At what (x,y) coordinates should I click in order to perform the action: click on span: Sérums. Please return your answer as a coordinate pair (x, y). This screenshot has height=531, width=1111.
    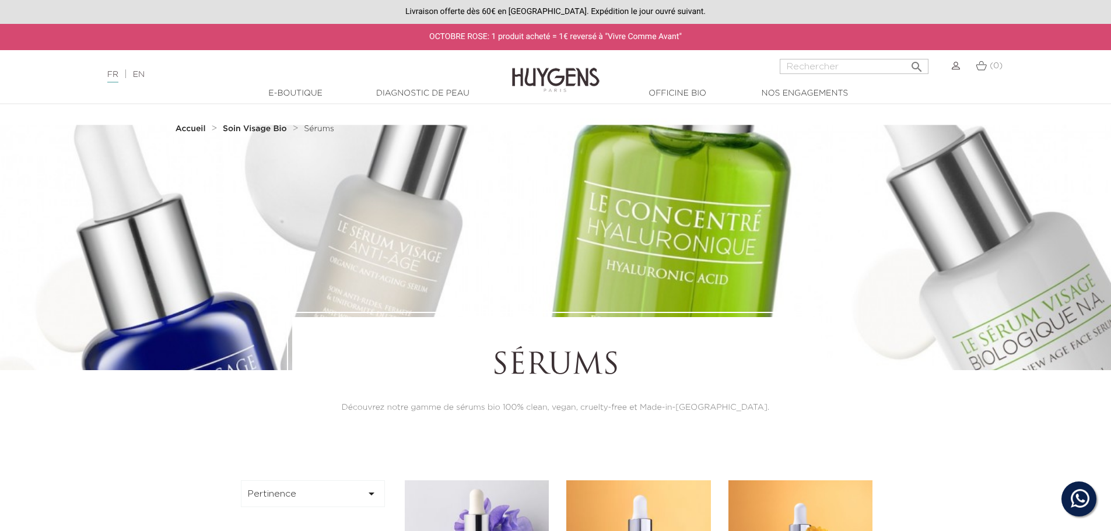
    Looking at the image, I should click on (319, 129).